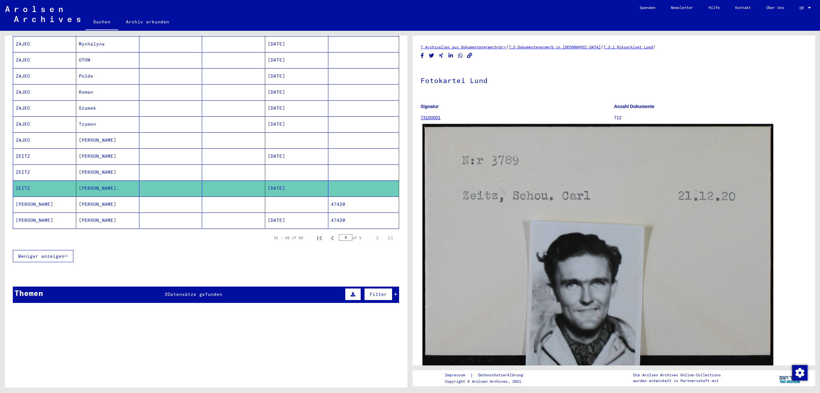  I want to click on button: Share on Facebook, so click(422, 55).